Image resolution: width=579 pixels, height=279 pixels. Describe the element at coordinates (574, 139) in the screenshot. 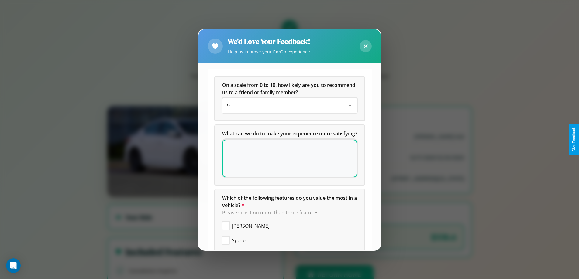

I see `div: Give Feedback` at that location.